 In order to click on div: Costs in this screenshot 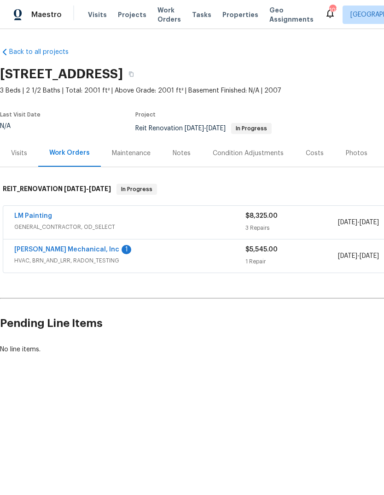, I will do `click(315, 153)`.